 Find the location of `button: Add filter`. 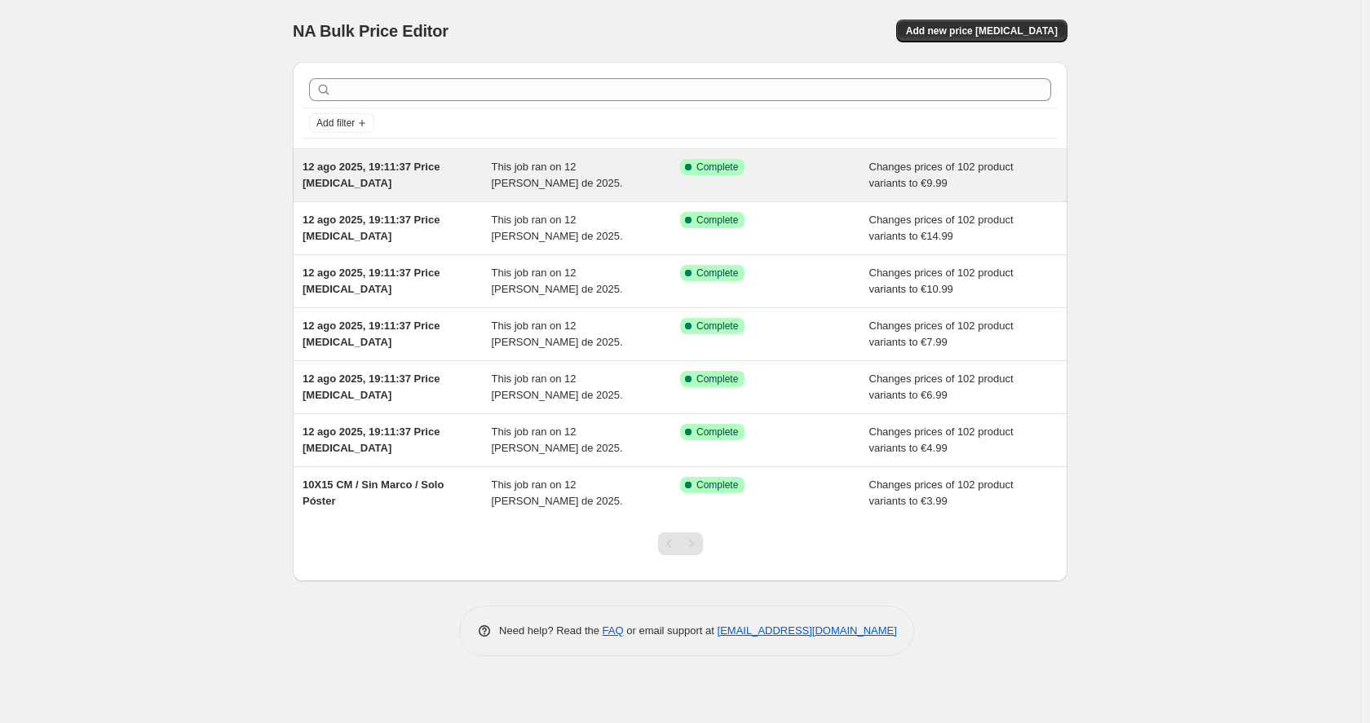

button: Add filter is located at coordinates (342, 123).